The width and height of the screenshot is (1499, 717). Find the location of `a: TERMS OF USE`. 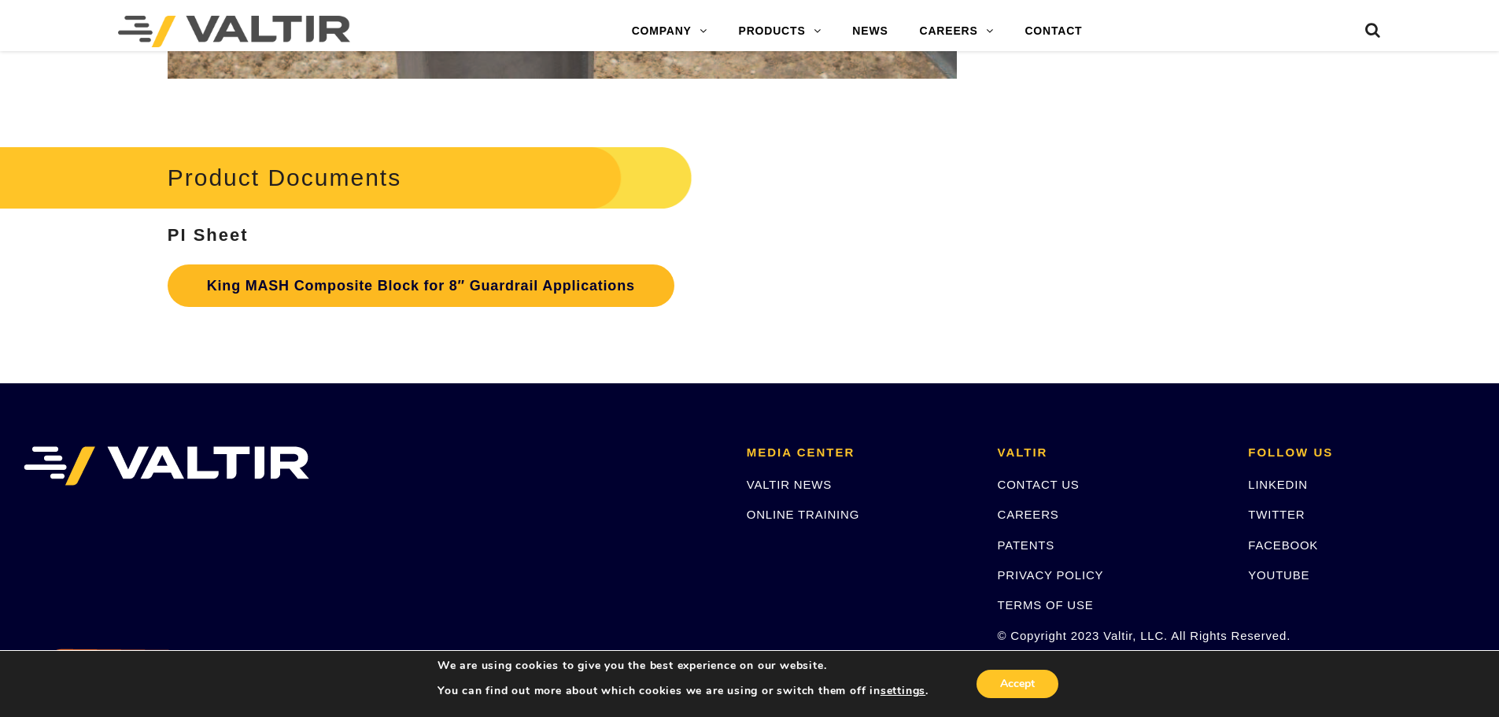

a: TERMS OF USE is located at coordinates (1046, 604).